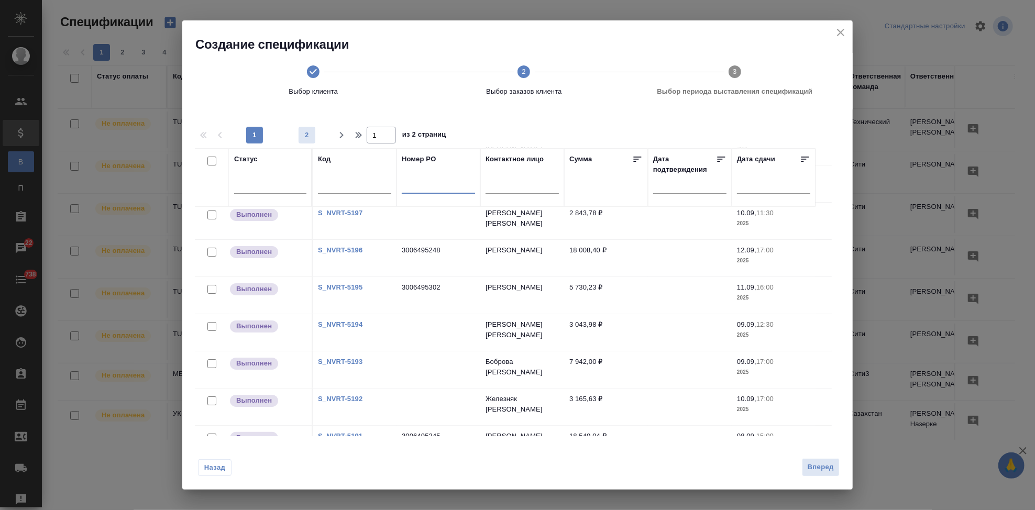 This screenshot has height=510, width=1035. What do you see at coordinates (340, 399) in the screenshot?
I see `a: S_NVRT-5192` at bounding box center [340, 399].